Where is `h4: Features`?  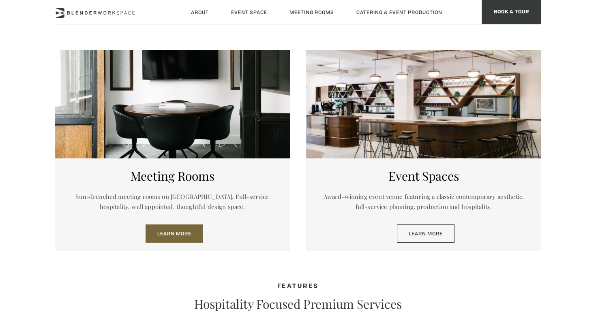
h4: Features is located at coordinates (298, 287).